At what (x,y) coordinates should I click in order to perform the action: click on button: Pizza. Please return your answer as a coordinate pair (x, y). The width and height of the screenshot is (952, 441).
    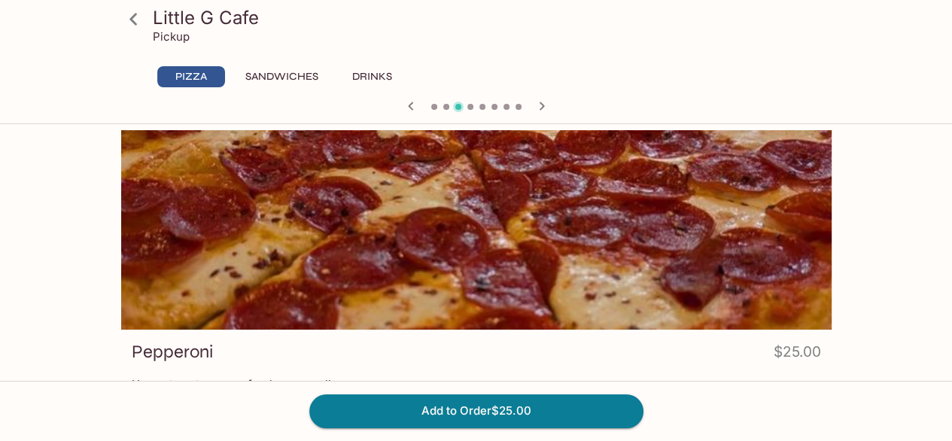
    Looking at the image, I should click on (191, 77).